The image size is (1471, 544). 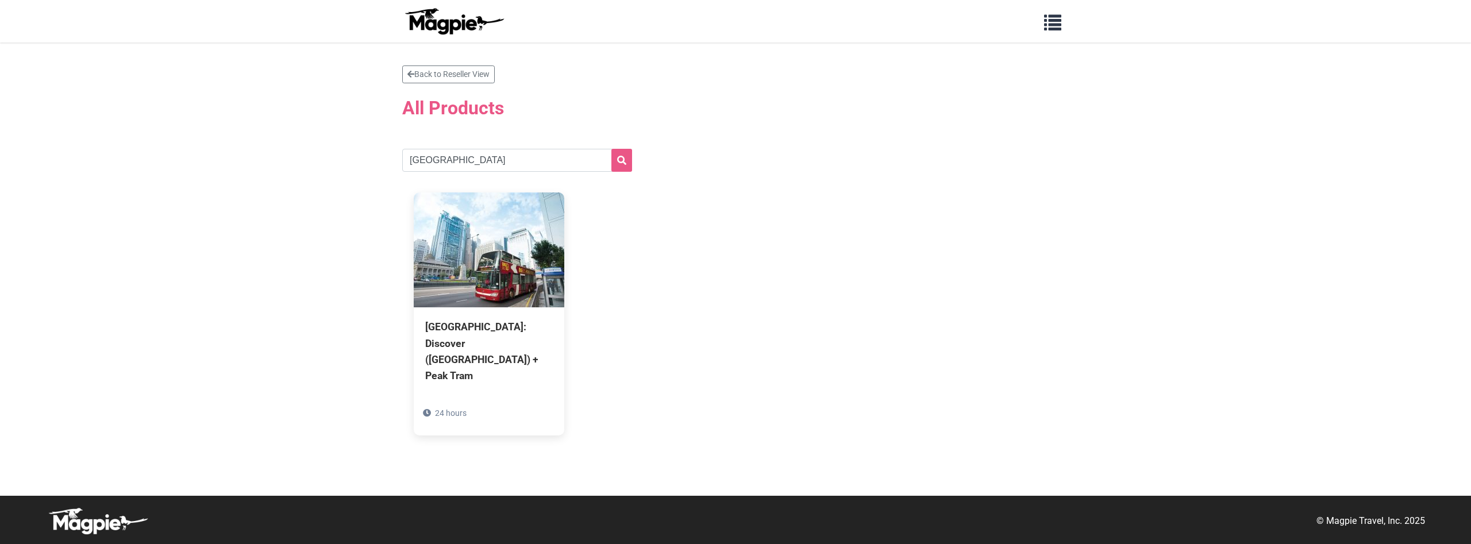 I want to click on a: Back to Reseller View, so click(x=448, y=74).